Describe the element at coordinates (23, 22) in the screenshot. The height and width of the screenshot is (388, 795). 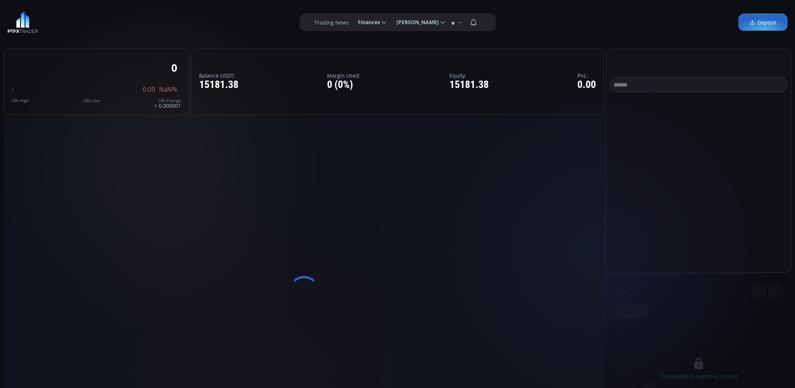
I see `img: LOGO` at that location.